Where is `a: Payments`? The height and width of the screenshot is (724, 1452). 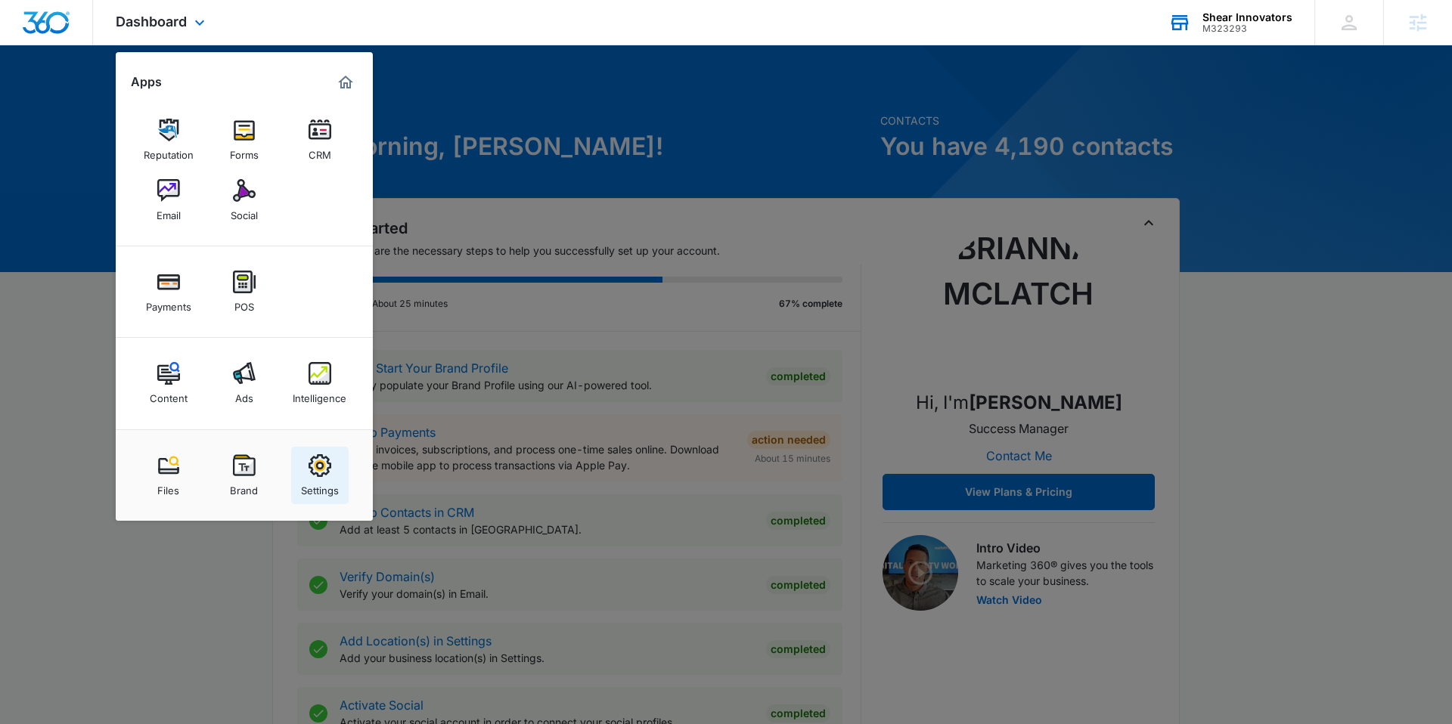 a: Payments is located at coordinates (169, 292).